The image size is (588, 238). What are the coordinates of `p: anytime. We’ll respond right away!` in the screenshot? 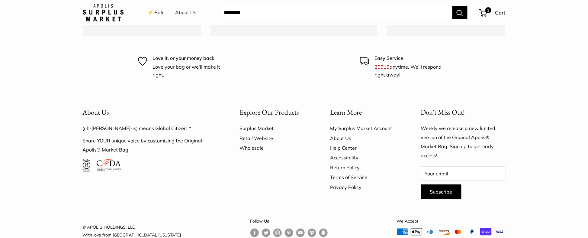 It's located at (412, 71).